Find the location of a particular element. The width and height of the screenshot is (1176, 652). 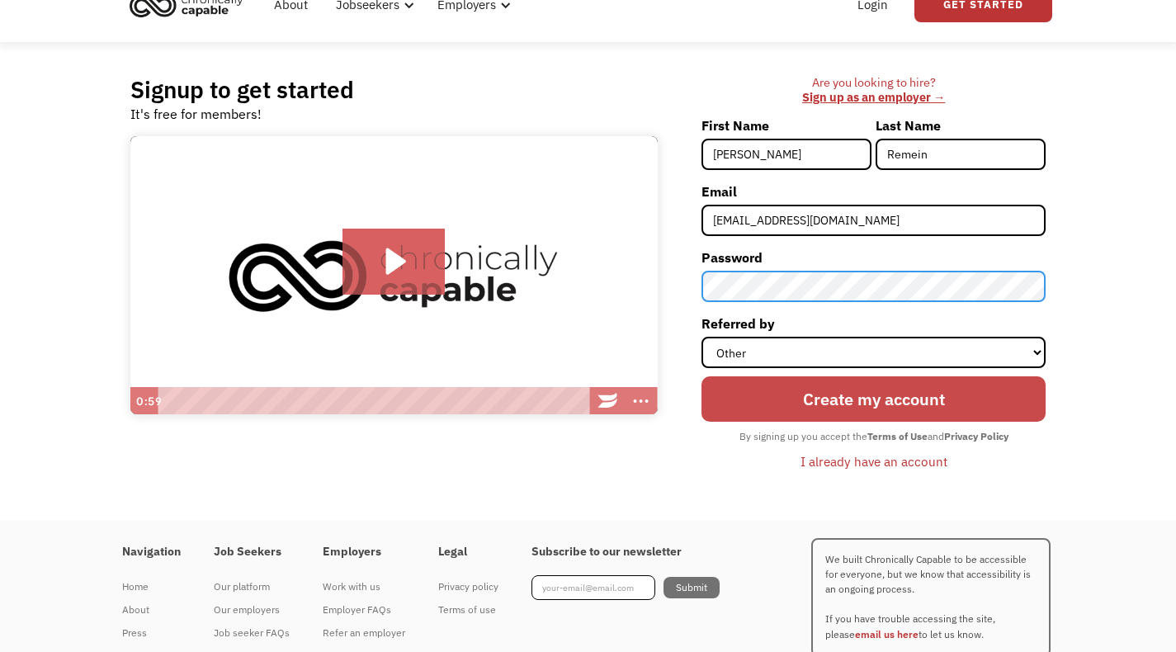

img: Introducing Chronically Capable is located at coordinates (393, 276).